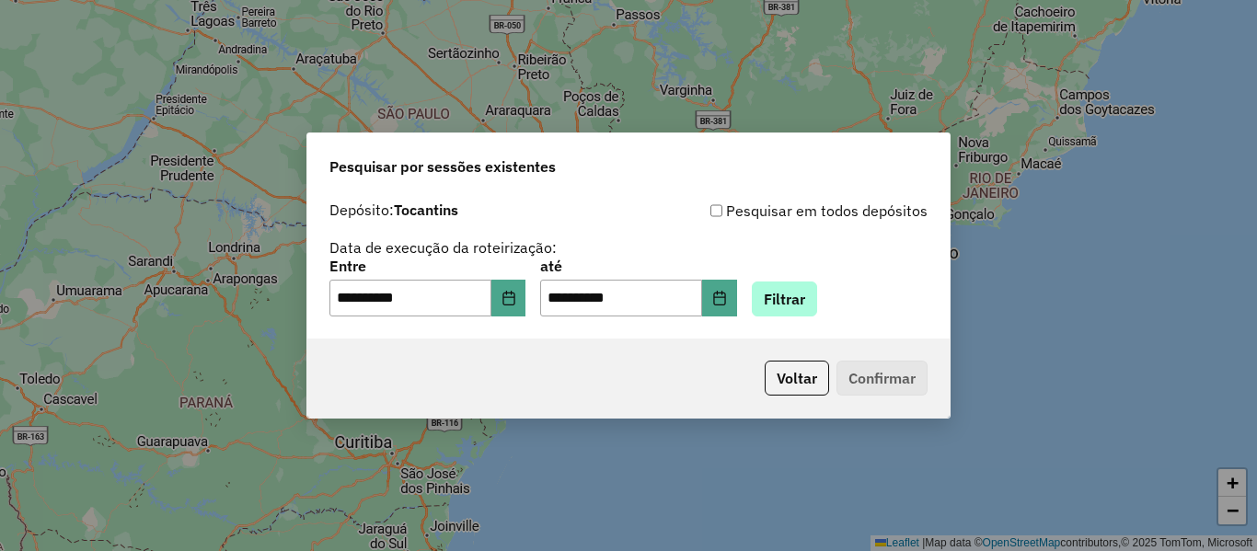 This screenshot has height=551, width=1257. I want to click on button: Voltar, so click(797, 378).